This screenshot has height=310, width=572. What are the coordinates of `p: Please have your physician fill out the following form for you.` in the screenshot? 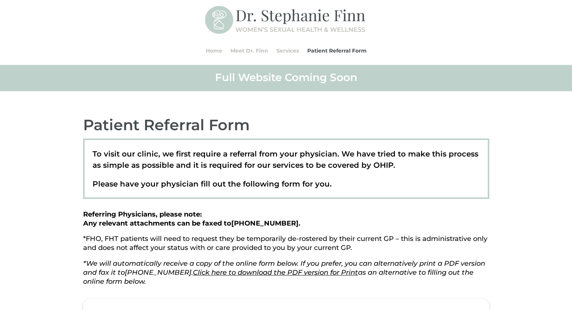 It's located at (286, 184).